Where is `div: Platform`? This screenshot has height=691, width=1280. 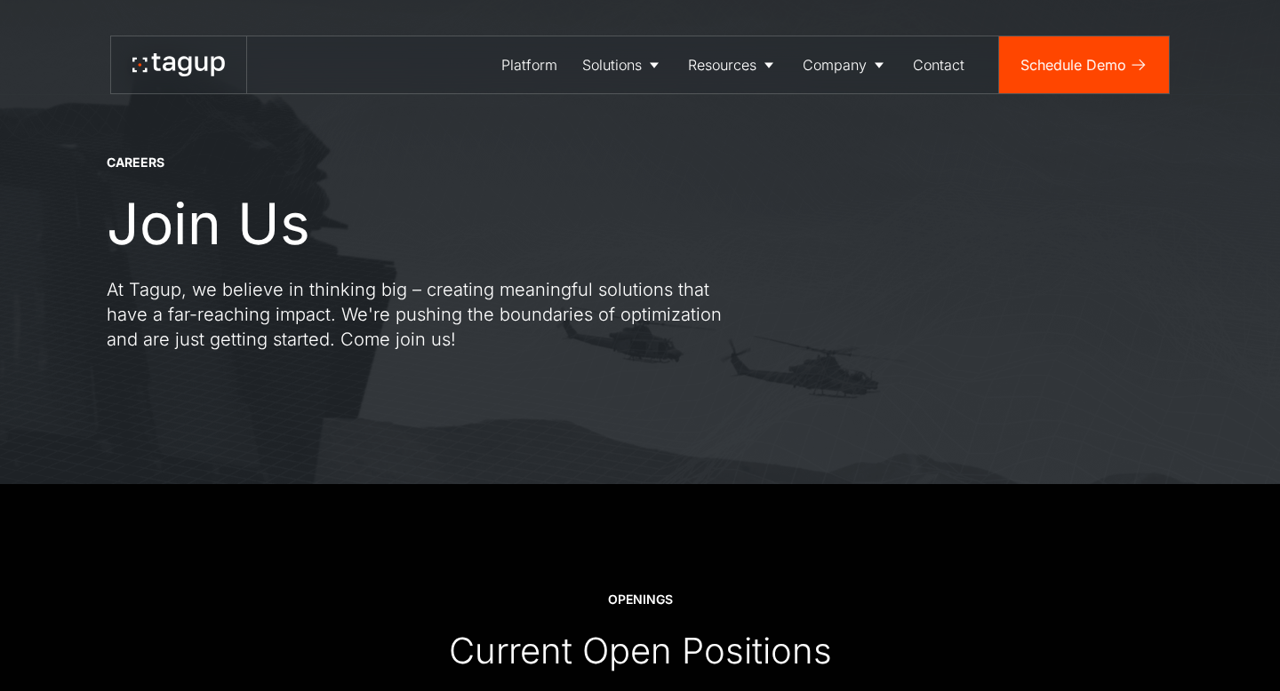
div: Platform is located at coordinates (529, 65).